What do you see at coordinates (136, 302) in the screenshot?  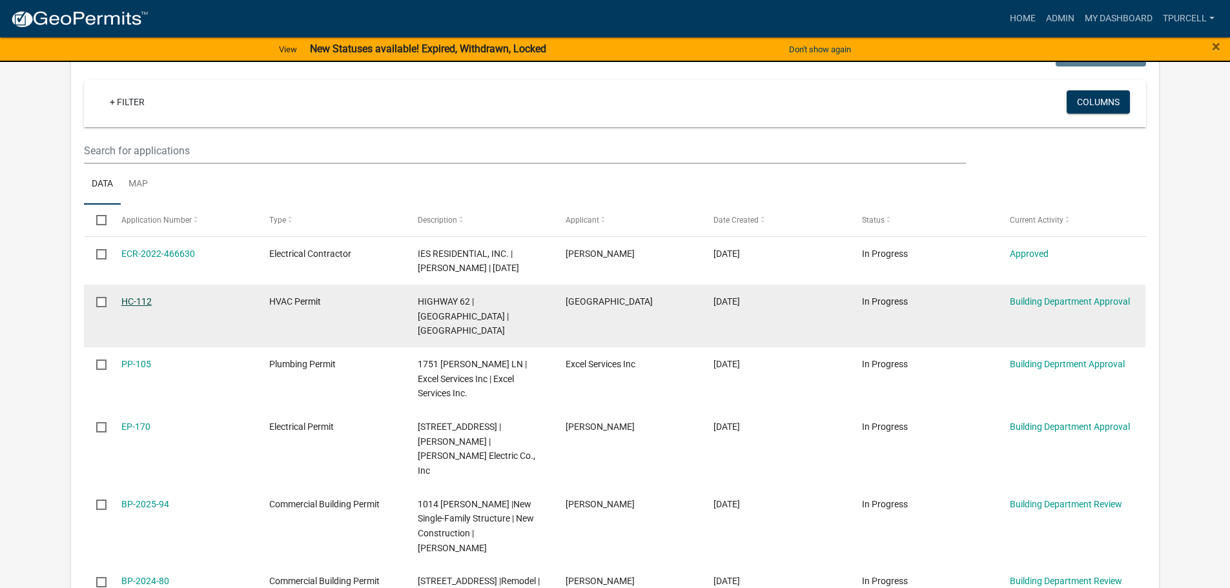 I see `a: HC-112` at bounding box center [136, 302].